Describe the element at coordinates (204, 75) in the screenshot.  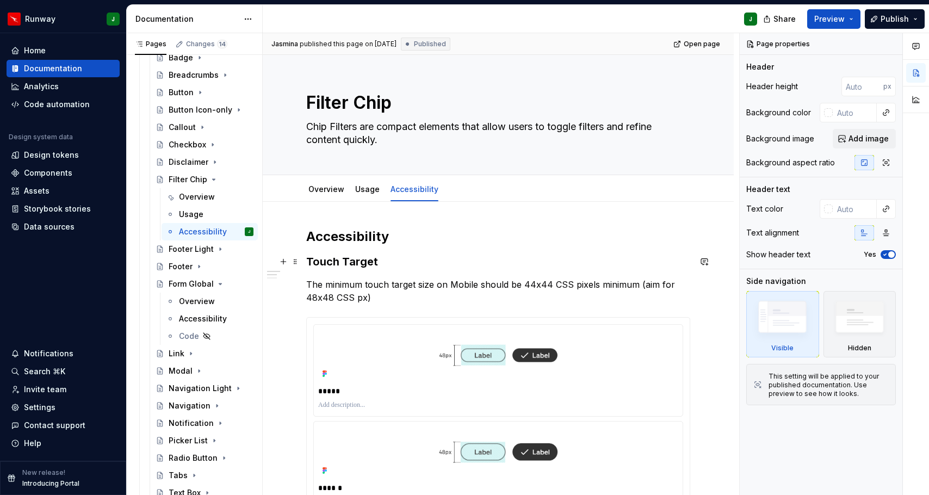
I see `a: Breadcrumbs` at that location.